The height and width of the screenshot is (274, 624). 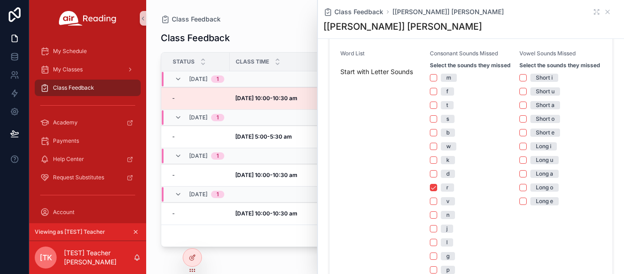 What do you see at coordinates (447, 229) in the screenshot?
I see `div: j` at bounding box center [447, 229].